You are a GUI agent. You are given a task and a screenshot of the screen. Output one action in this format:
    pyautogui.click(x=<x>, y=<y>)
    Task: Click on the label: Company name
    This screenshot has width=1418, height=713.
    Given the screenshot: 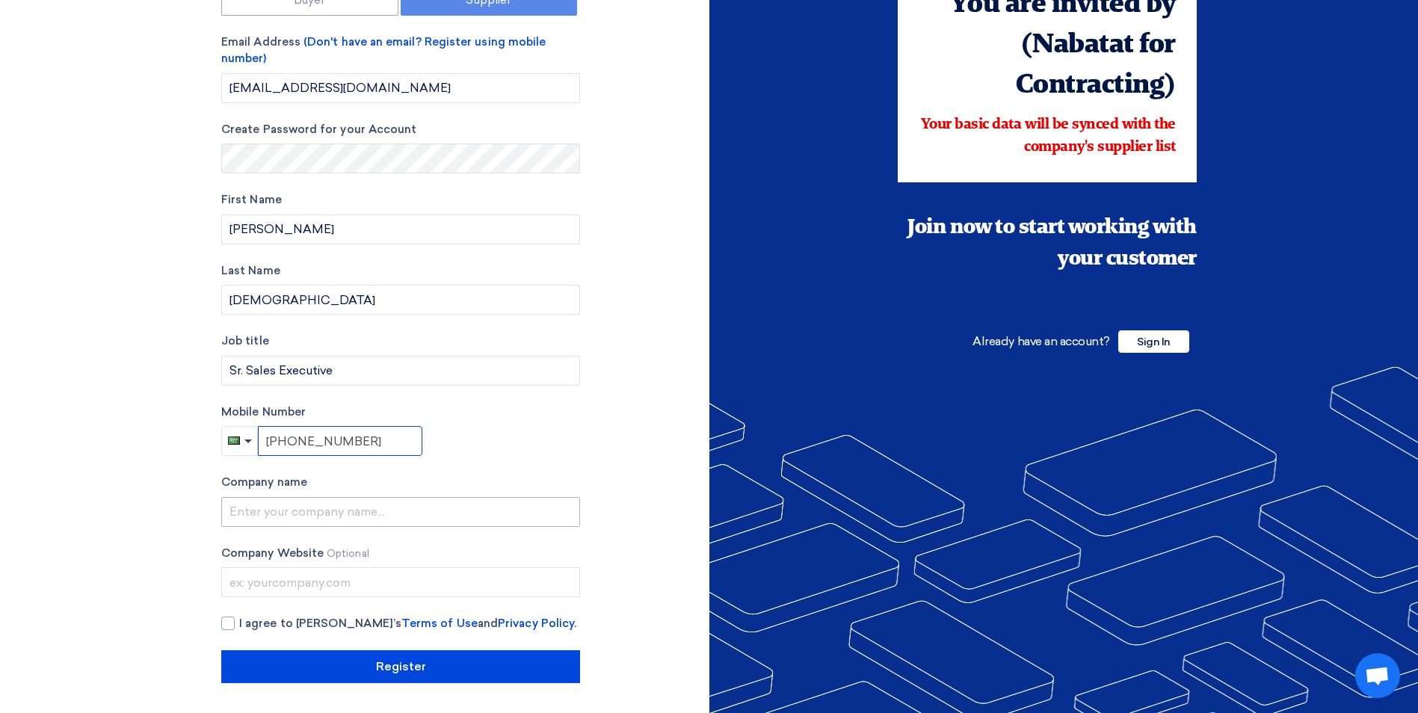 What is the action you would take?
    pyautogui.click(x=401, y=482)
    